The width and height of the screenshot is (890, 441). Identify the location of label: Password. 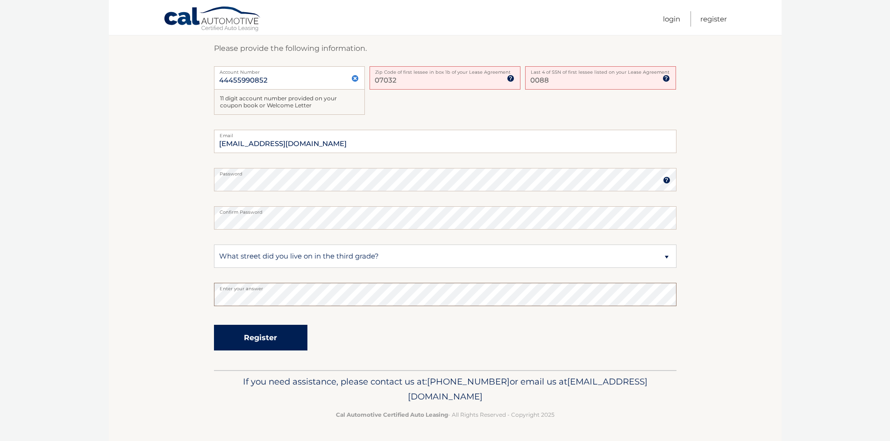
(445, 172).